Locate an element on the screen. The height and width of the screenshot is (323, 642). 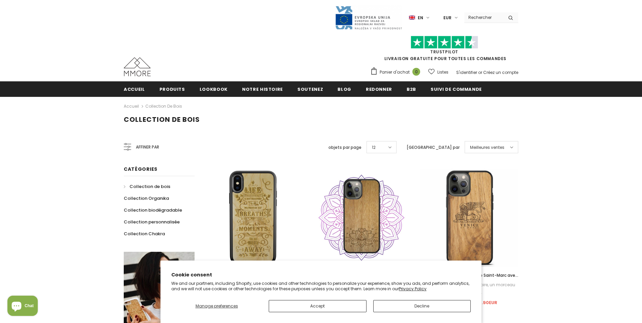
a: Blog is located at coordinates (344, 89).